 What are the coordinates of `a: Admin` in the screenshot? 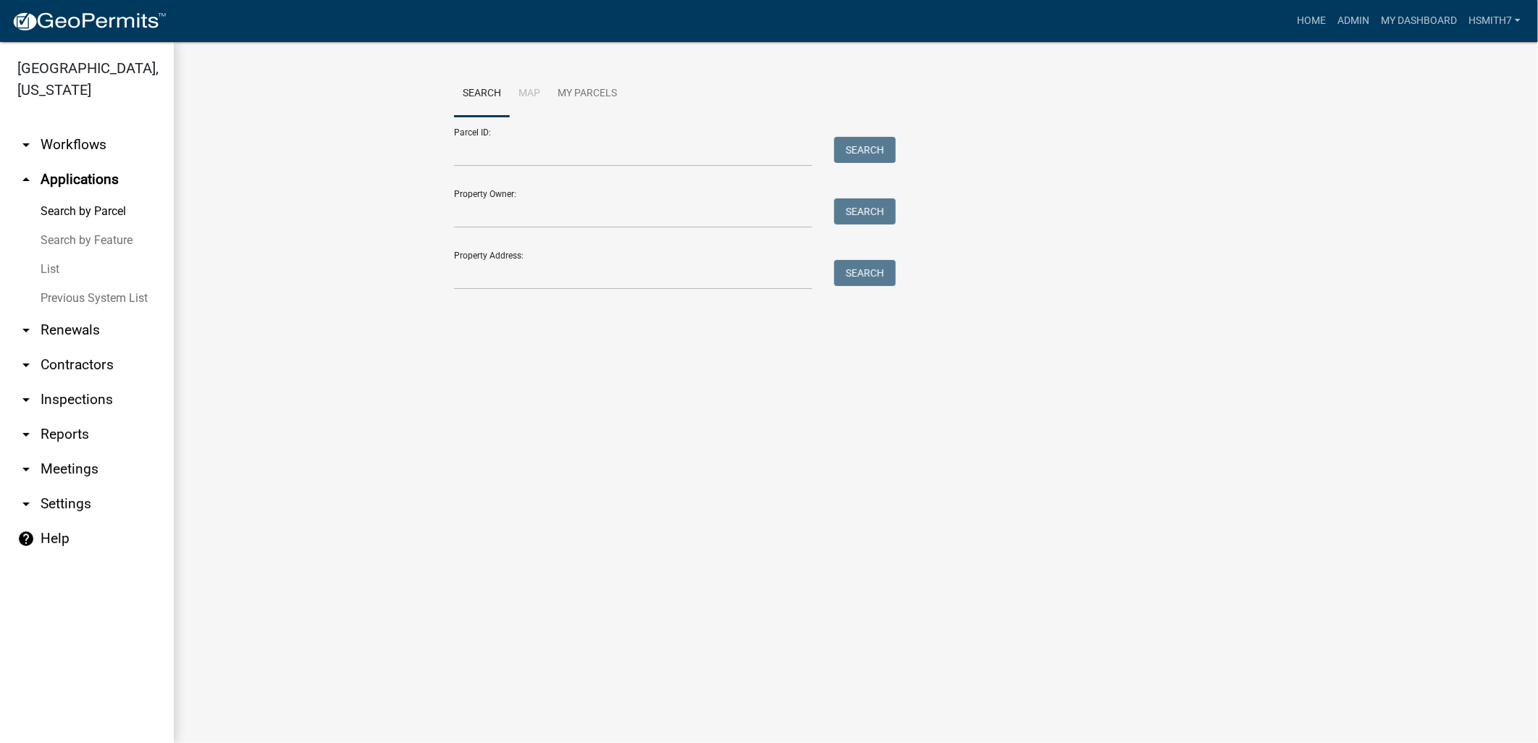 It's located at (1354, 21).